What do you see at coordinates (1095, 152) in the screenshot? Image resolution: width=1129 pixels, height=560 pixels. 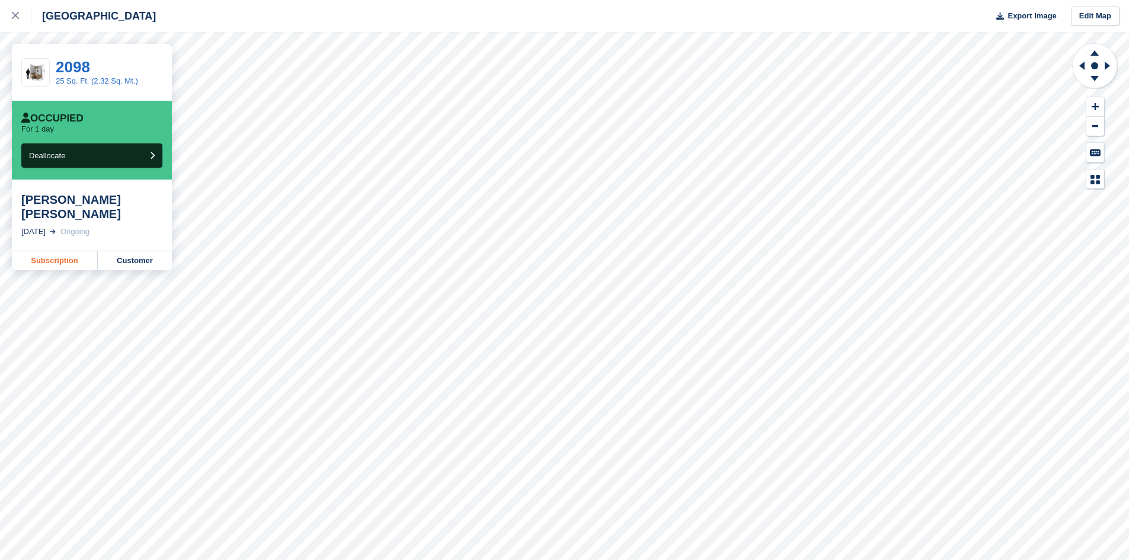 I see `button: Keyboard Shortcuts` at bounding box center [1095, 152].